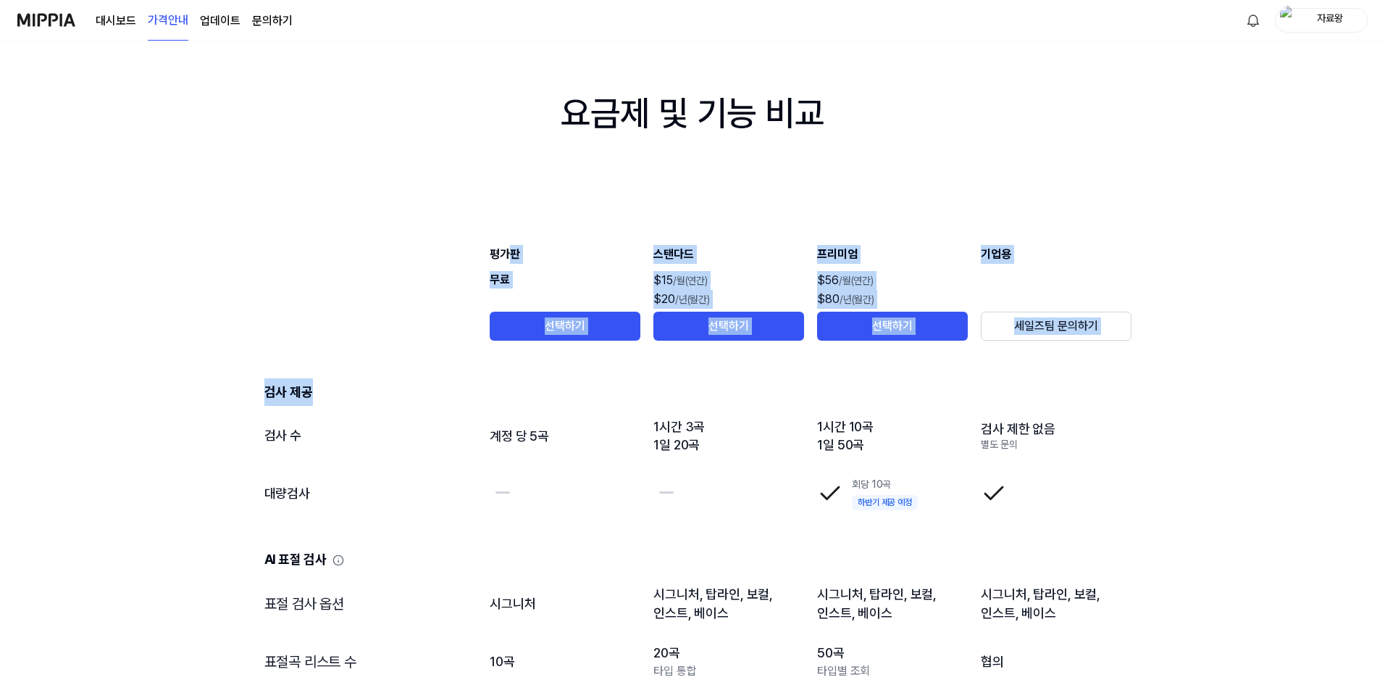 This screenshot has height=685, width=1385. Describe the element at coordinates (365, 493) in the screenshot. I see `td: 대량검사` at that location.